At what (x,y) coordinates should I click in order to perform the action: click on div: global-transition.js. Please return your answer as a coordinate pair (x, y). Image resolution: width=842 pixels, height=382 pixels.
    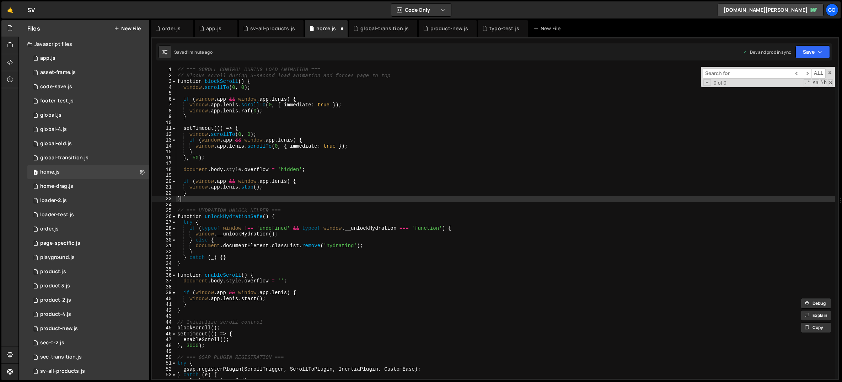
    Looking at the image, I should click on (385, 28).